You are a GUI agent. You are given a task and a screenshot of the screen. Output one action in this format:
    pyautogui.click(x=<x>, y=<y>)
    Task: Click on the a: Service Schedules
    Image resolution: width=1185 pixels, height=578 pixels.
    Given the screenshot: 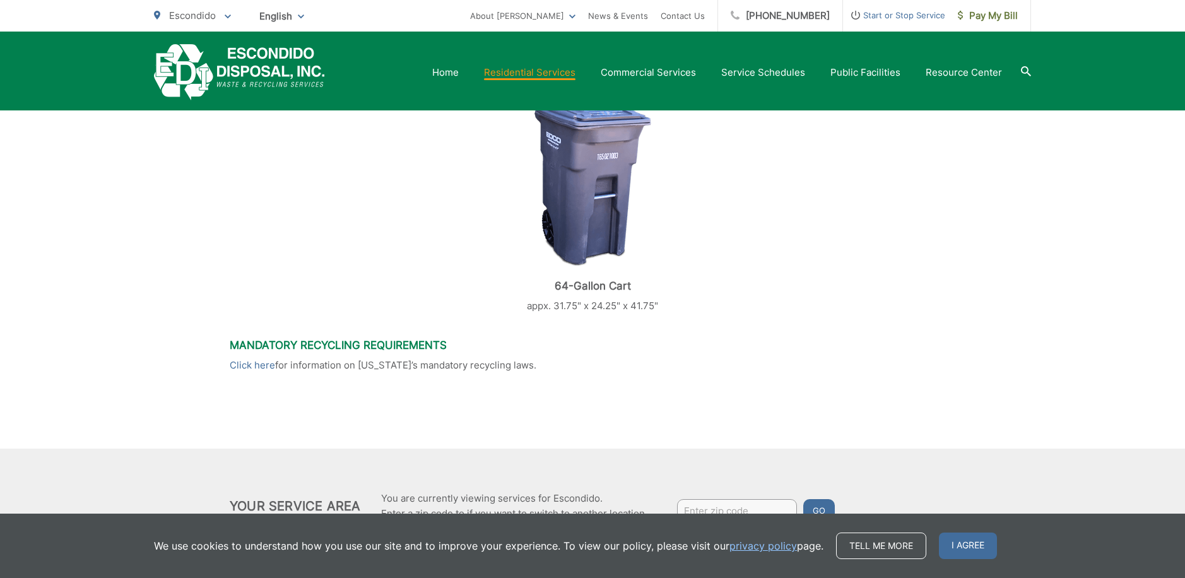 What is the action you would take?
    pyautogui.click(x=763, y=73)
    